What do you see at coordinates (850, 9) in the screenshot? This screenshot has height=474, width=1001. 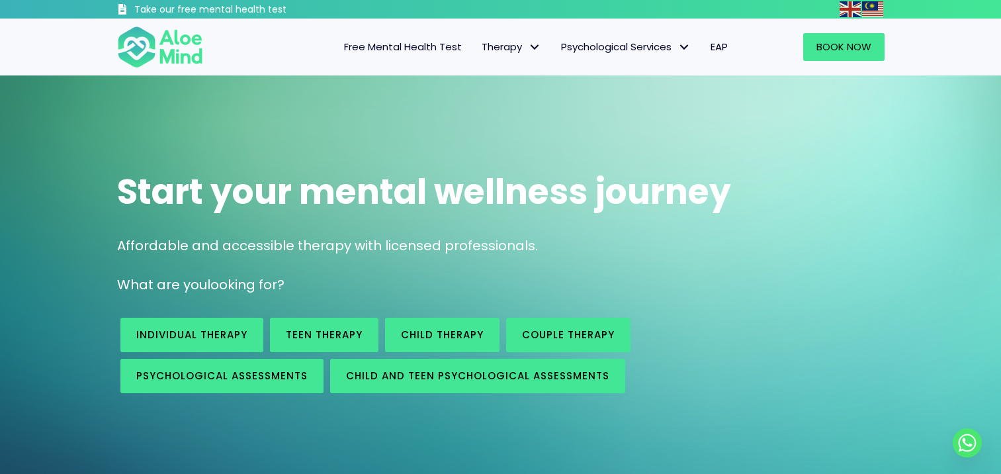 I see `img: en` at bounding box center [850, 9].